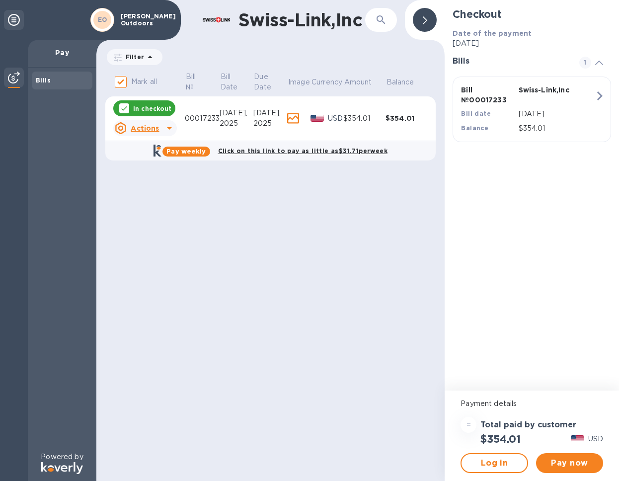 The width and height of the screenshot is (619, 481). What do you see at coordinates (500, 439) in the screenshot?
I see `h2: $354.01` at bounding box center [500, 439].